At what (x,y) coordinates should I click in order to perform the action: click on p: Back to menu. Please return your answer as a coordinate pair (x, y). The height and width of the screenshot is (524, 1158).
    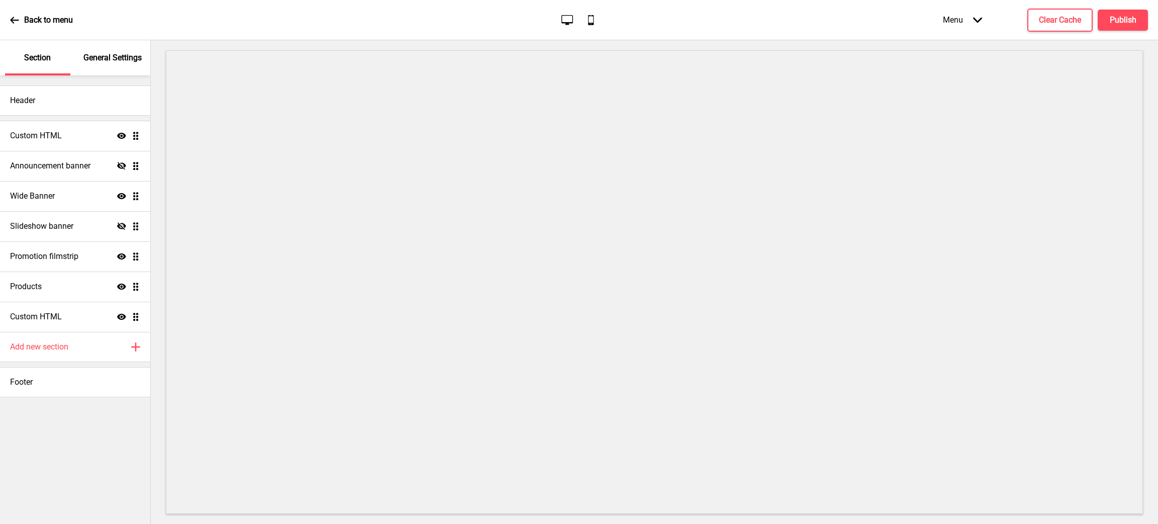
    Looking at the image, I should click on (48, 20).